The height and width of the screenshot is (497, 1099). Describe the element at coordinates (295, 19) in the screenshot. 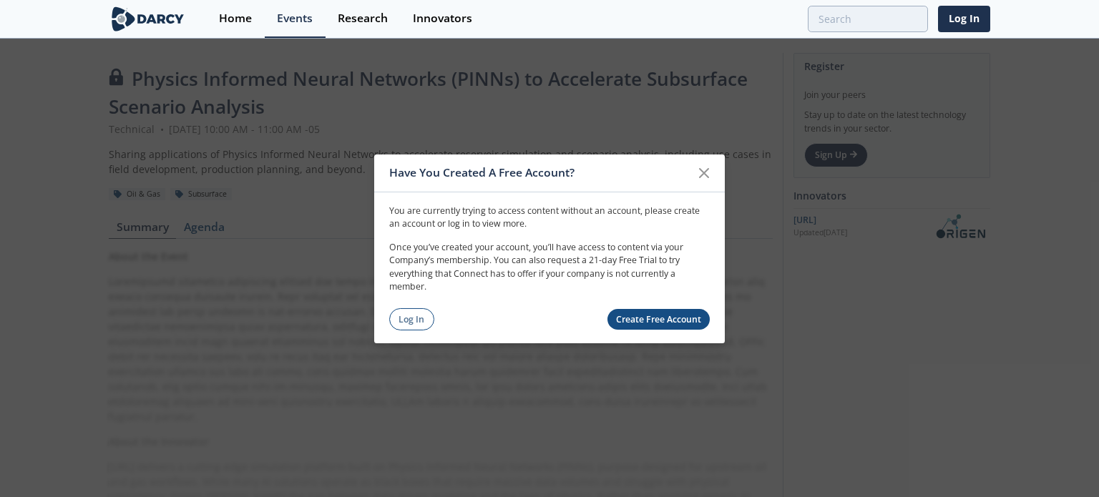

I see `div: Events` at that location.